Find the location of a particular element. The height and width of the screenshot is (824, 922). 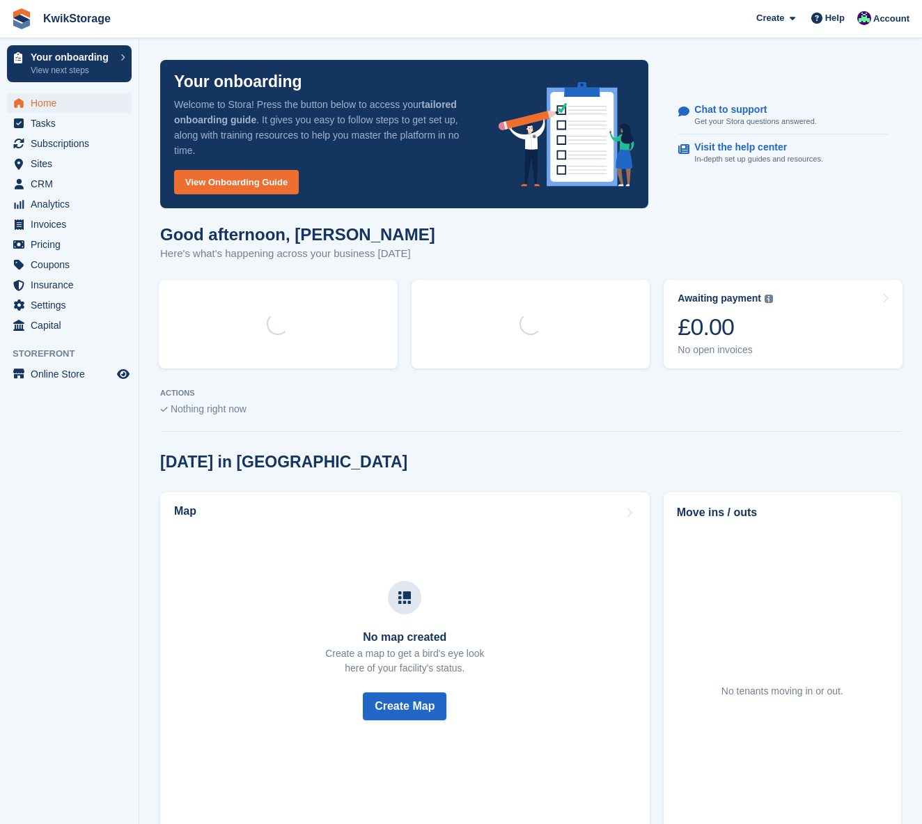

p: ACTIONS is located at coordinates (530, 393).